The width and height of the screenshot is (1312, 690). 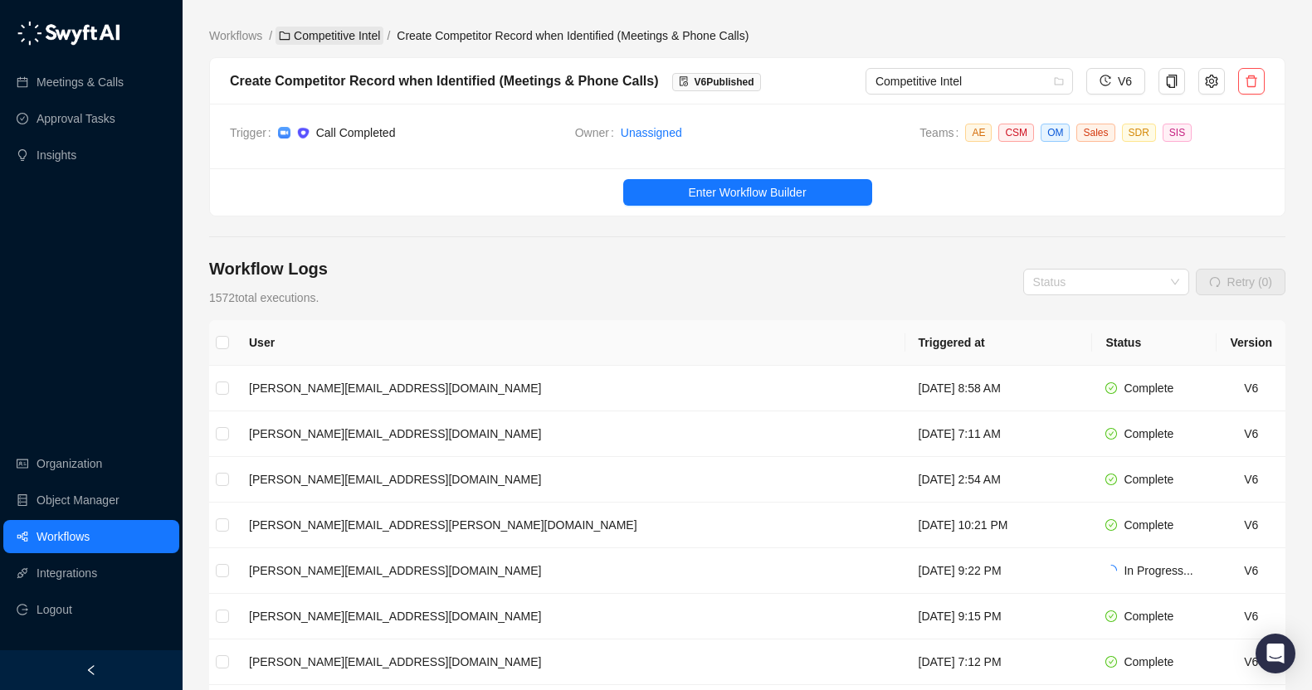 What do you see at coordinates (1055, 133) in the screenshot?
I see `span: OM` at bounding box center [1055, 133].